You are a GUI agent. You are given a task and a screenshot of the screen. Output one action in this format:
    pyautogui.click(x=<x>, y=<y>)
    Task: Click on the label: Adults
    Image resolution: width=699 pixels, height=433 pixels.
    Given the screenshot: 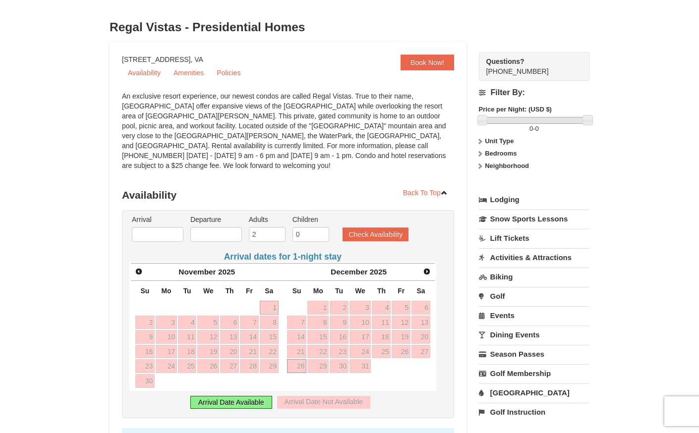 What is the action you would take?
    pyautogui.click(x=267, y=220)
    